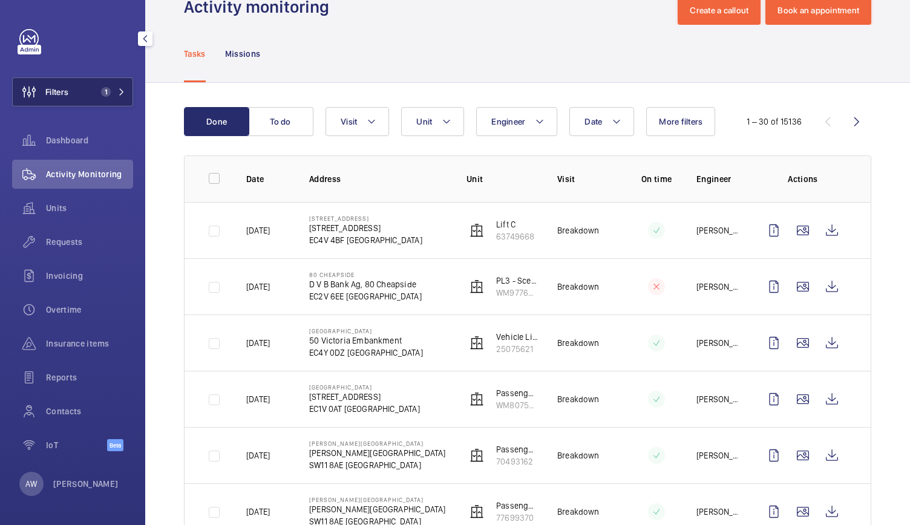  Describe the element at coordinates (281, 122) in the screenshot. I see `button: To do` at that location.